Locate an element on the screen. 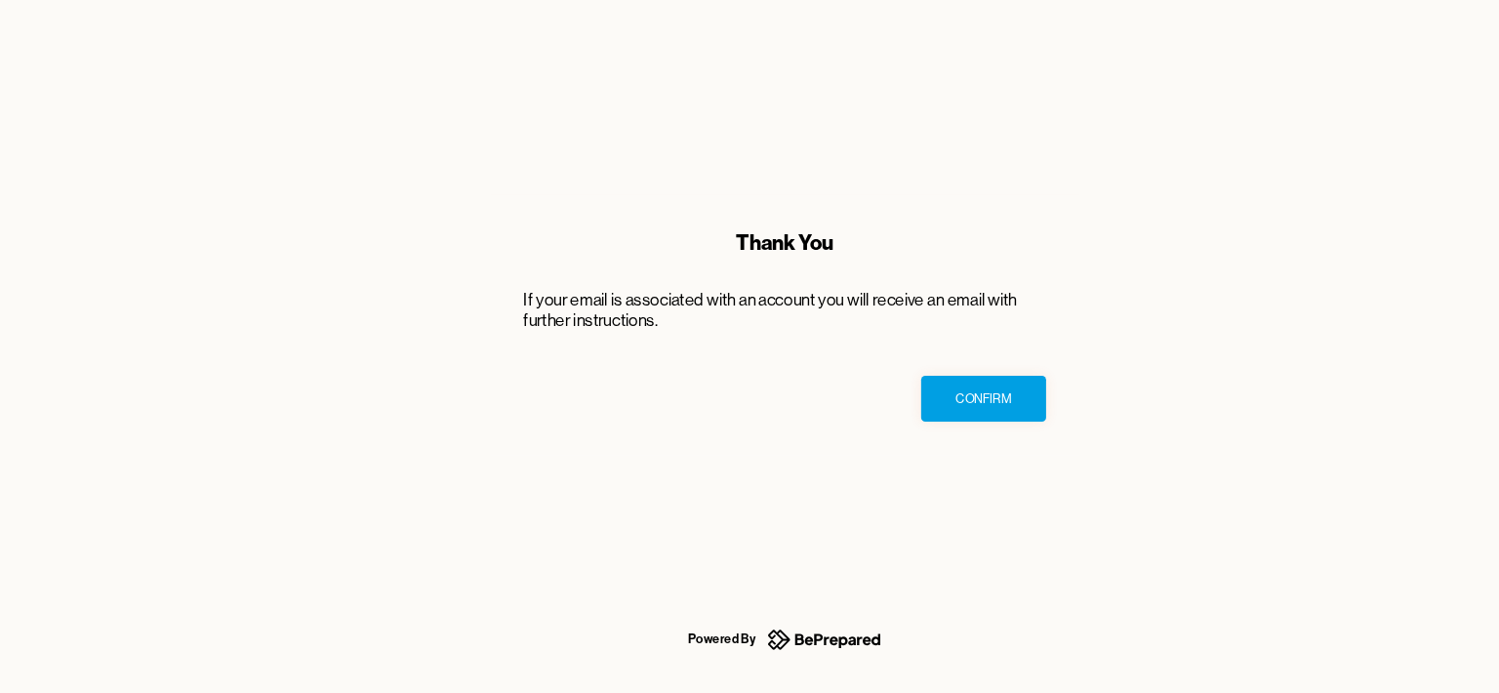 The height and width of the screenshot is (693, 1499). div: Thank You is located at coordinates (749, 269).